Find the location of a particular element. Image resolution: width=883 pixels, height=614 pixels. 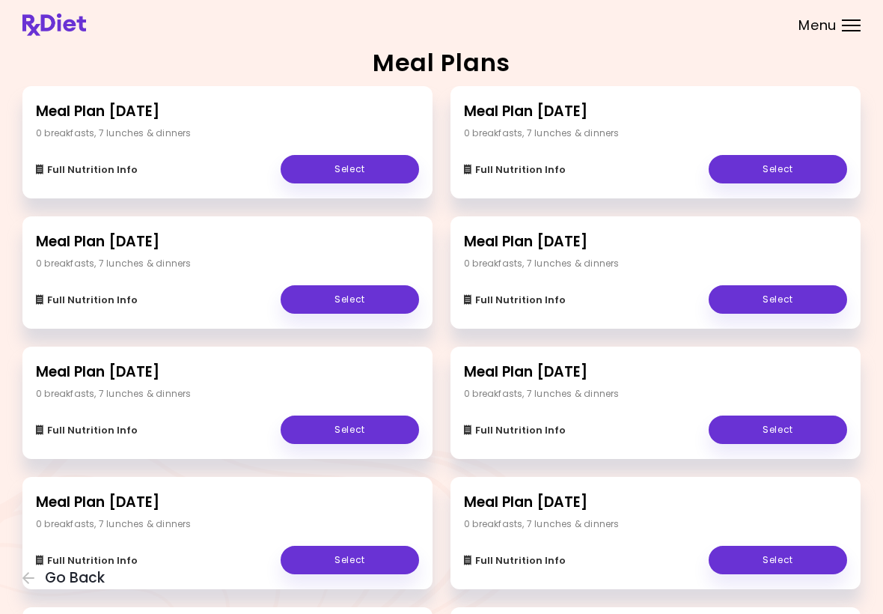

h2: Meal Plans is located at coordinates (442, 63).